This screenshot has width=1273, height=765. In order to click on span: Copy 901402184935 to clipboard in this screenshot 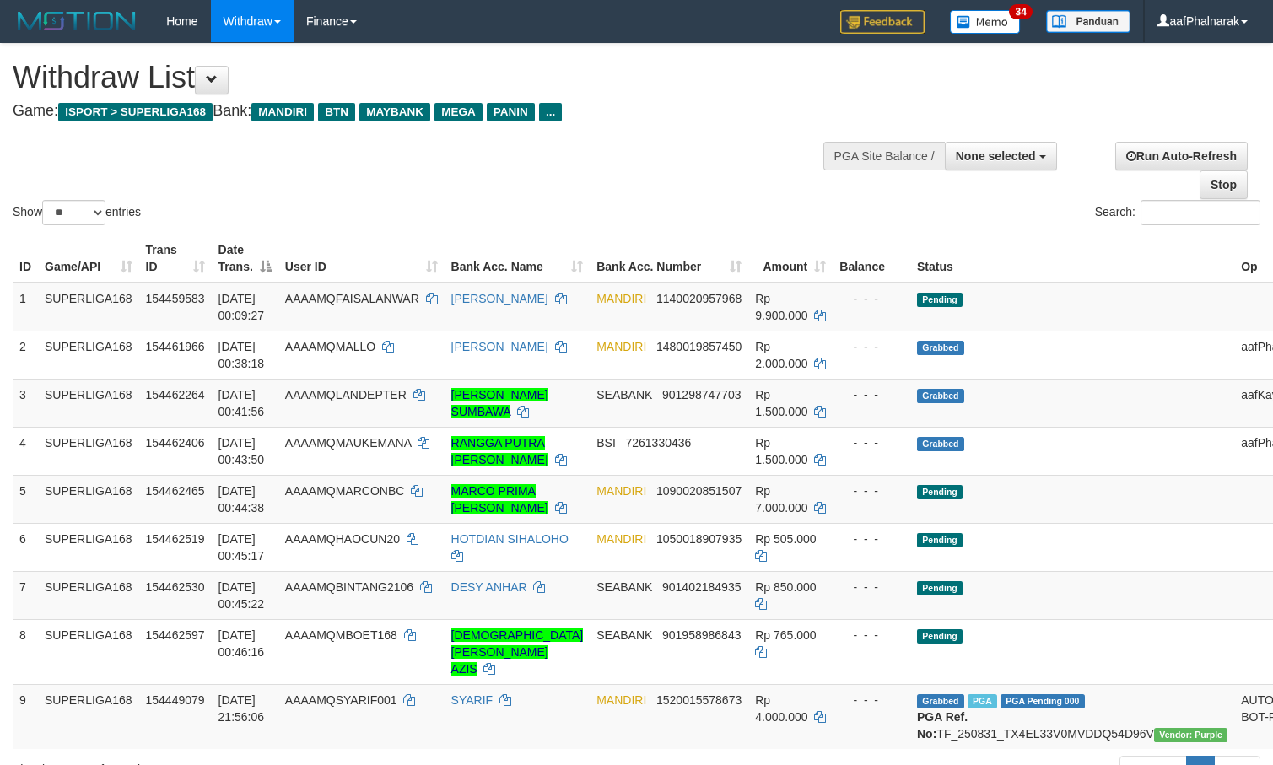, I will do `click(701, 587)`.